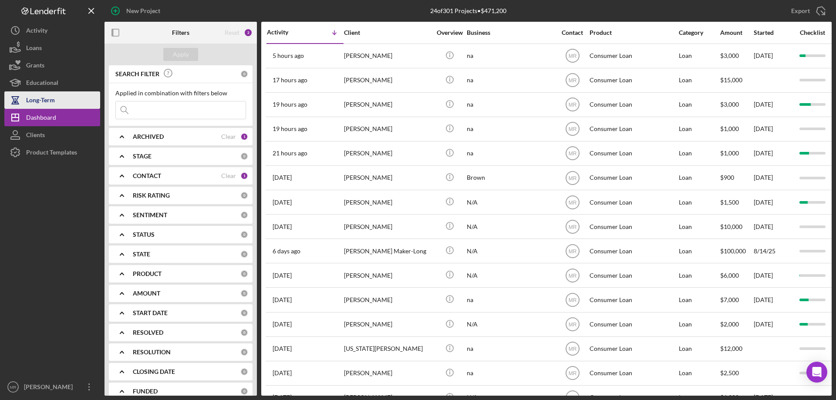 This screenshot has width=836, height=400. Describe the element at coordinates (736, 153) in the screenshot. I see `div: $1,000` at that location.